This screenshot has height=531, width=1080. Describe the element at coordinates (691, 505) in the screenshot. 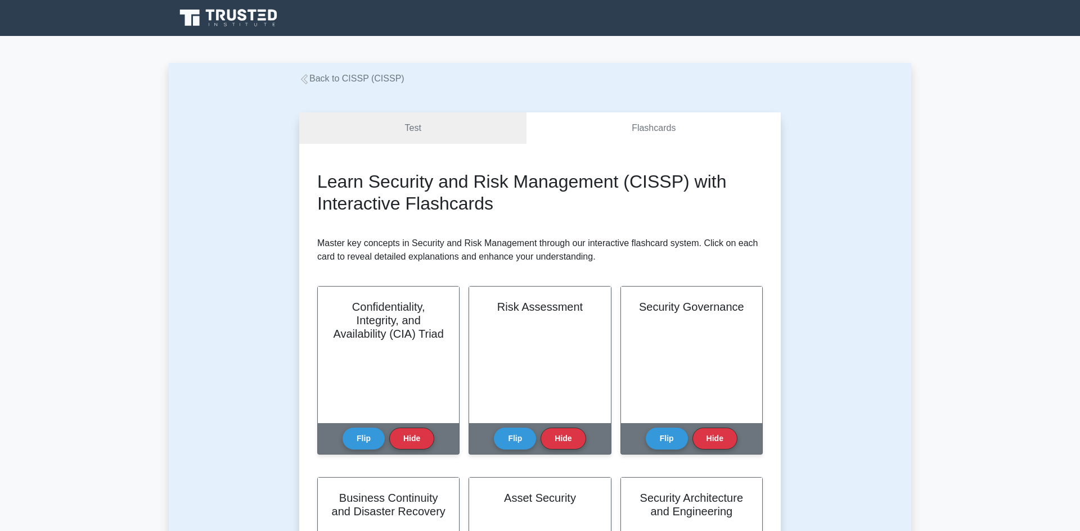

I see `h2: Security Architecture and Engineering` at that location.